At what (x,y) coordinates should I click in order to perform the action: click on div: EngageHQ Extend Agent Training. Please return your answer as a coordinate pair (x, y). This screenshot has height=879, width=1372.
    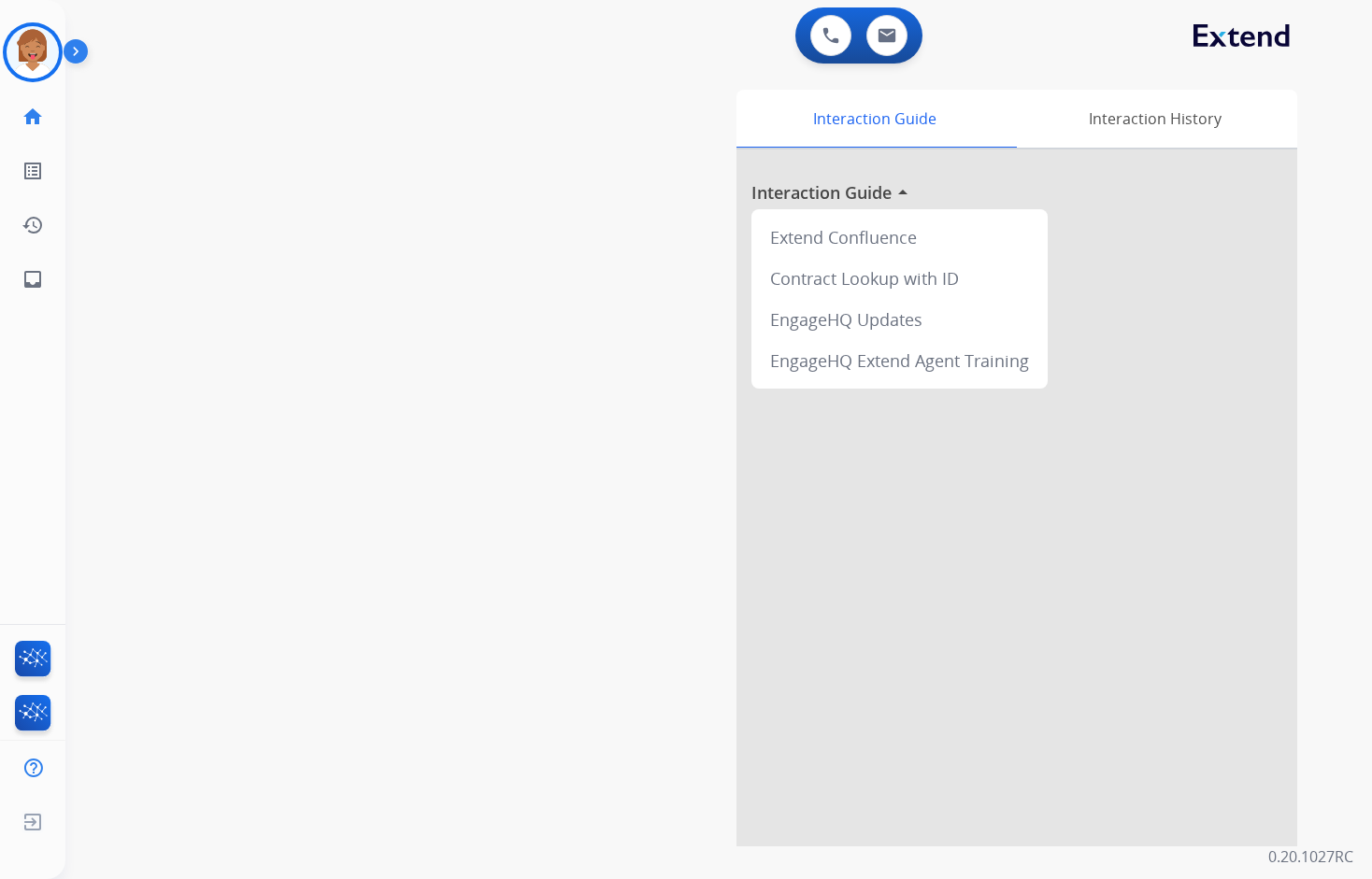
    Looking at the image, I should click on (899, 360).